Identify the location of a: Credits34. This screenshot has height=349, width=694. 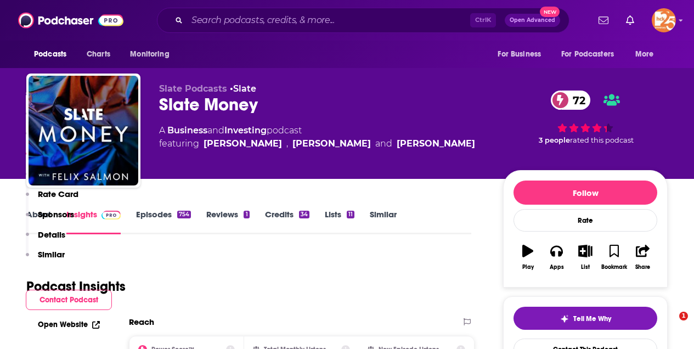
(287, 222).